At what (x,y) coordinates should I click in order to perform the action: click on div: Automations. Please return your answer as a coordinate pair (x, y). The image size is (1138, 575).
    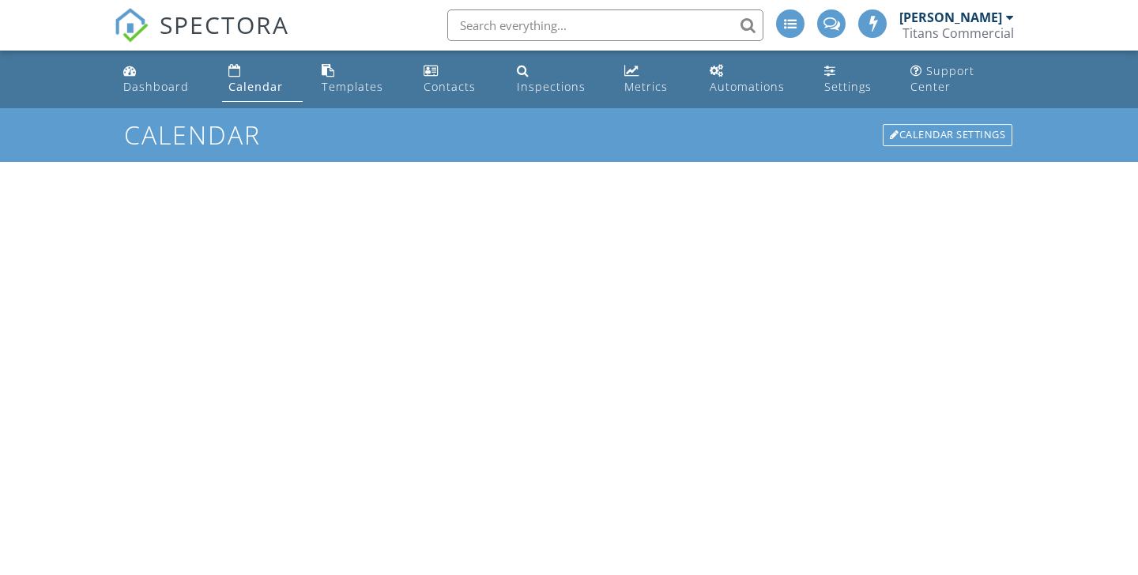
    Looking at the image, I should click on (747, 86).